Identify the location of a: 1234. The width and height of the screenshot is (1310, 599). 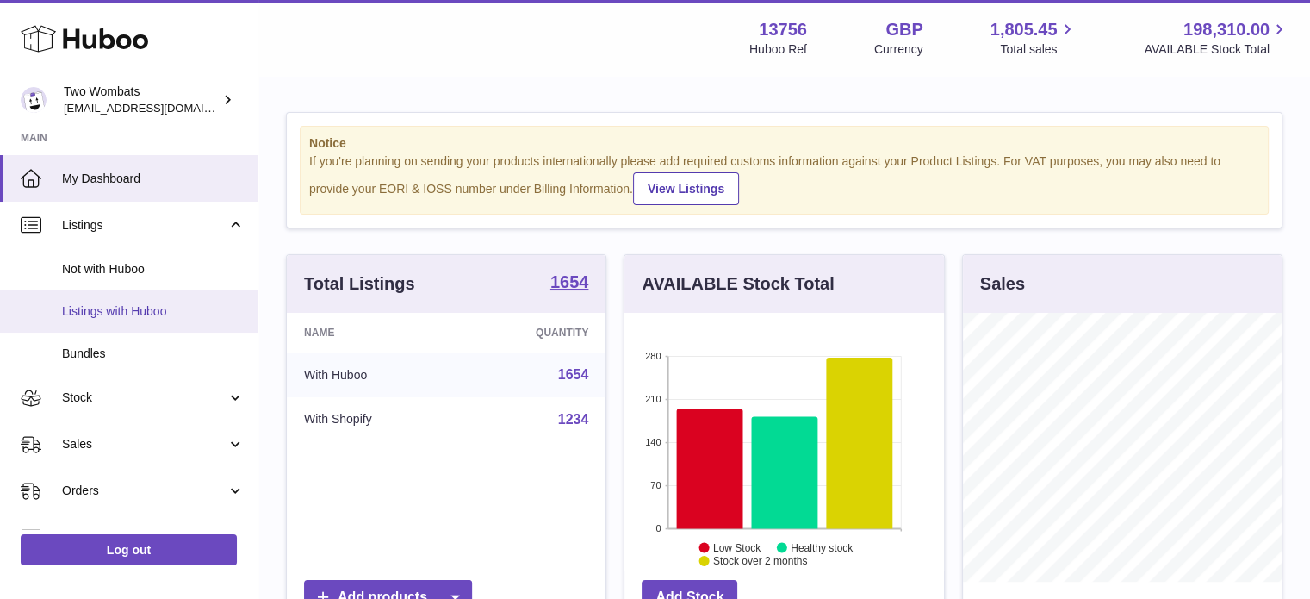
(574, 419).